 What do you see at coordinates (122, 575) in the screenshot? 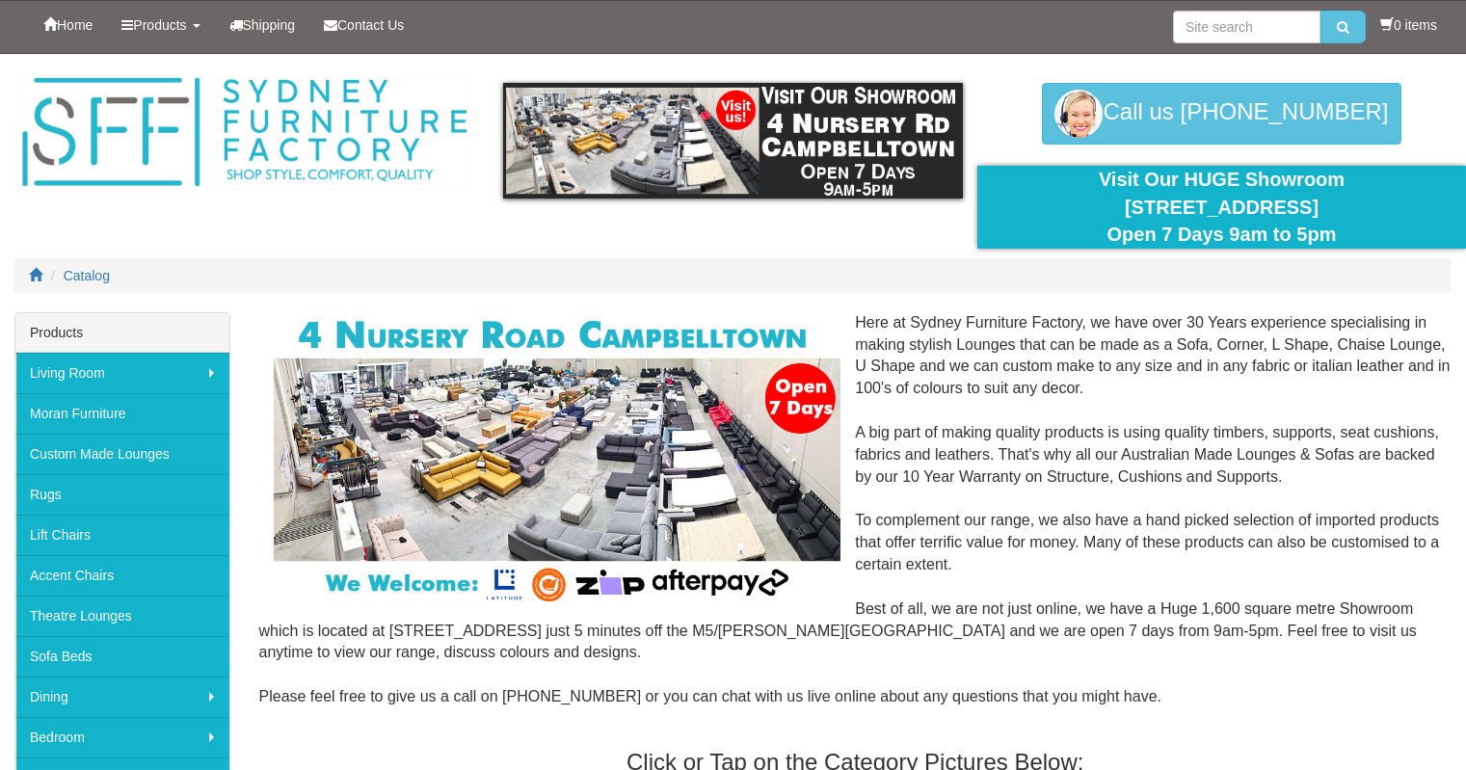
I see `a: Accent Chairs` at bounding box center [122, 575].